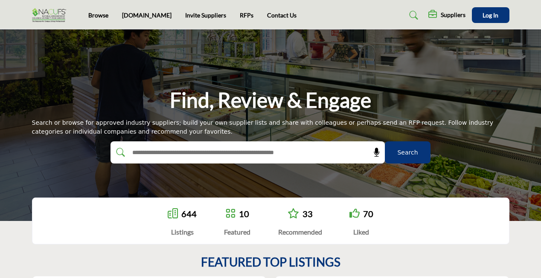 This screenshot has width=541, height=278. What do you see at coordinates (407, 153) in the screenshot?
I see `span: Search` at bounding box center [407, 153].